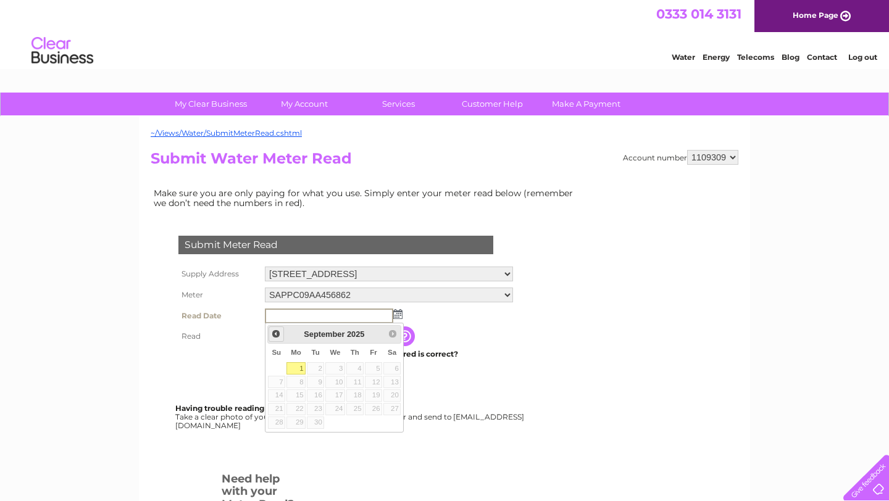 This screenshot has width=889, height=501. I want to click on a: 0333 014 3131, so click(699, 14).